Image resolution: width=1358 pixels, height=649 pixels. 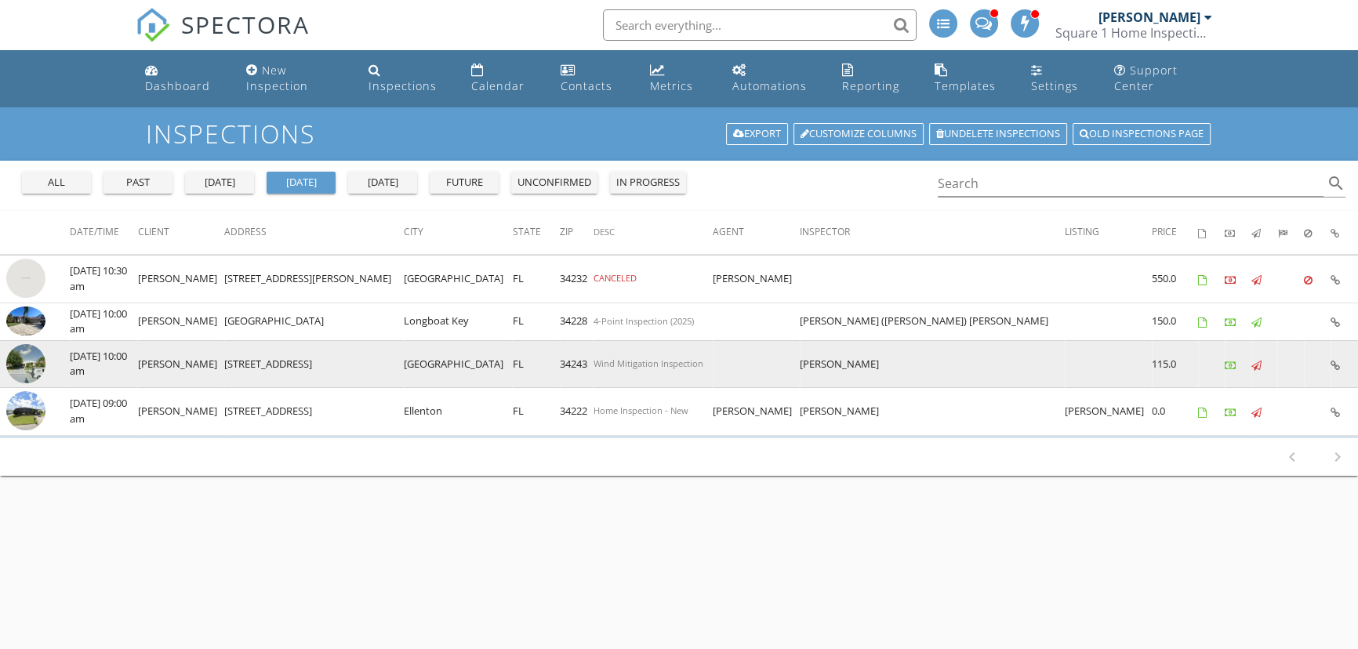 I want to click on th: Inspector: Not sorted., so click(x=933, y=233).